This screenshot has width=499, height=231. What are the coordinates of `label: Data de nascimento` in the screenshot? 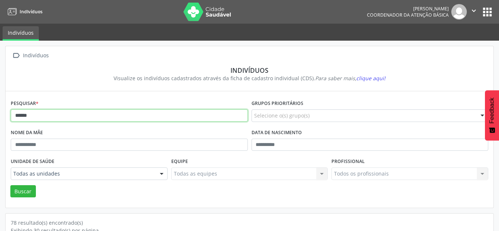 It's located at (277, 133).